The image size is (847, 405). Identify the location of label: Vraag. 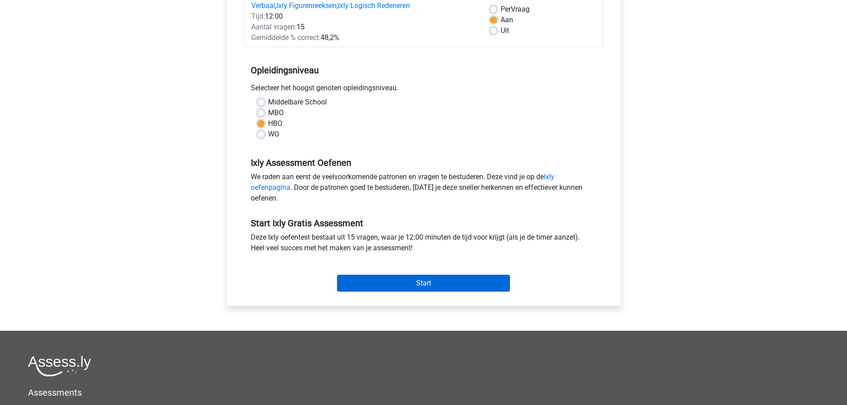
(515, 9).